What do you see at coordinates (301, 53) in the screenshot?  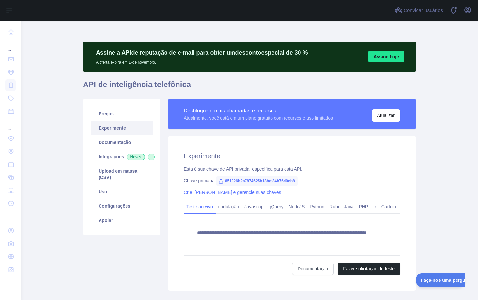 I see `font: 30 %` at bounding box center [301, 53].